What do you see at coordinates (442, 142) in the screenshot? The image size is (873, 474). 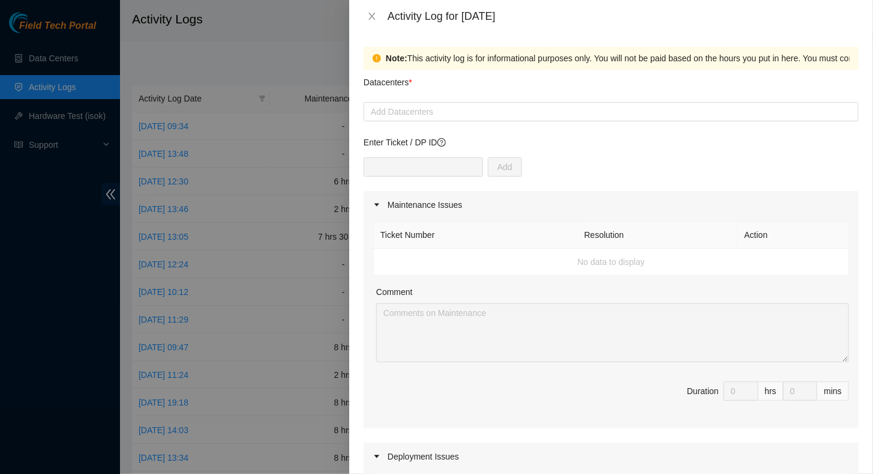 I see `span: question-circle` at bounding box center [442, 142].